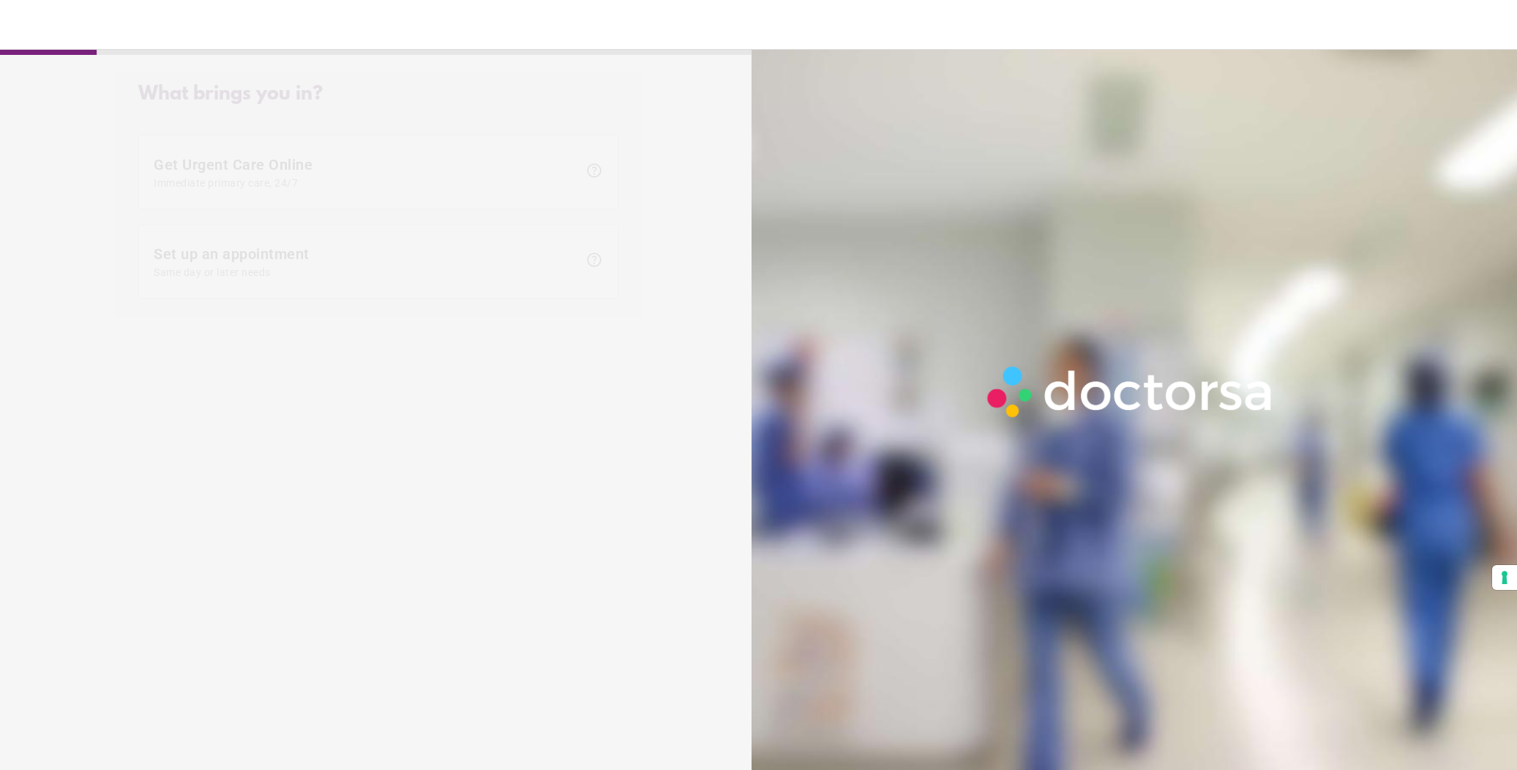 This screenshot has height=770, width=1517. What do you see at coordinates (366, 172) in the screenshot?
I see `span: Get Urgent Care Online` at bounding box center [366, 172].